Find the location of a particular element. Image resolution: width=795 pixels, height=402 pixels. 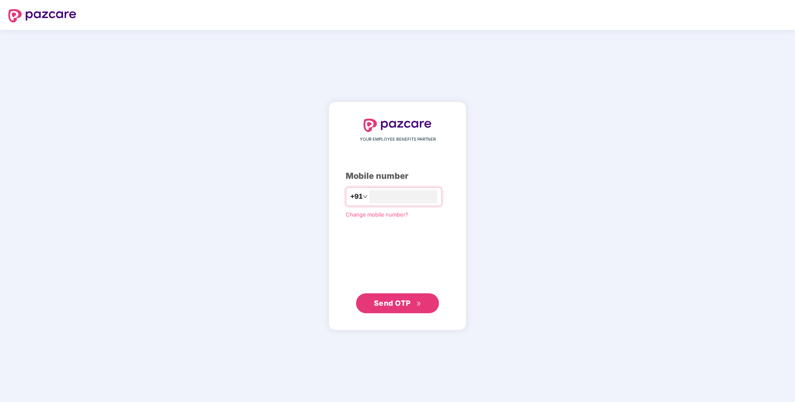

div: Mobile number is located at coordinates (397, 176).